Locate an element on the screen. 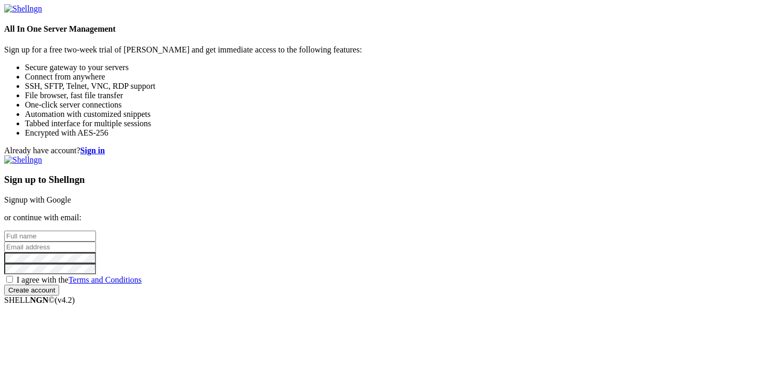  input: Email address is located at coordinates (50, 246).